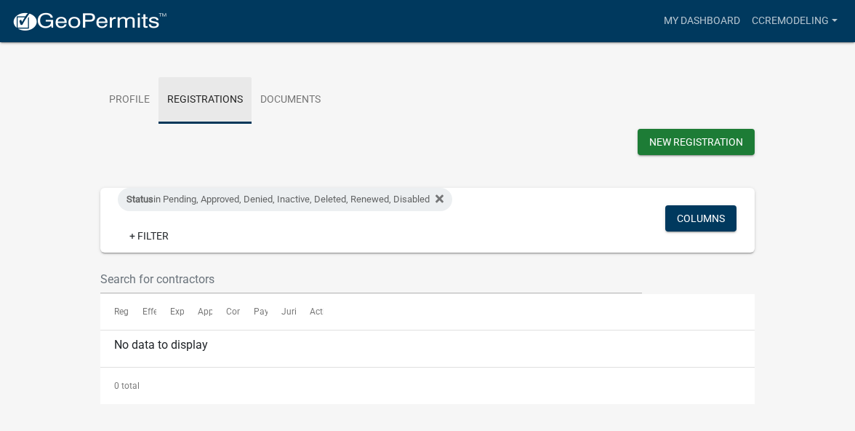  What do you see at coordinates (371, 279) in the screenshot?
I see `input: Search for contractors` at bounding box center [371, 279].